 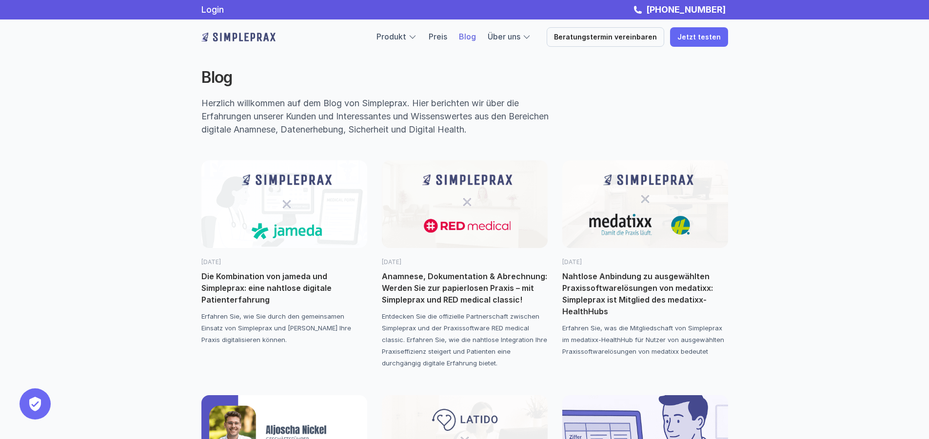 I want to click on p: Erfahren Sie, was die Mitgliedschaft von Simpleprax im medatixx-HealthHub für Nutzer von ausgewäh..., so click(x=645, y=340).